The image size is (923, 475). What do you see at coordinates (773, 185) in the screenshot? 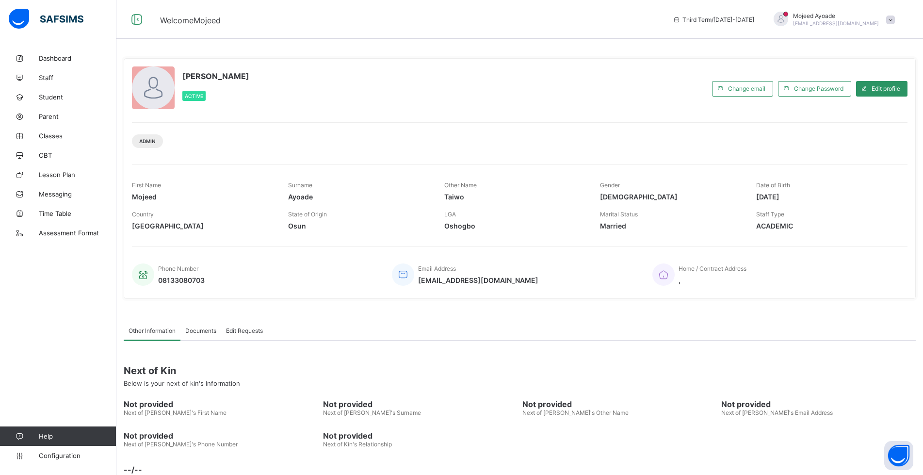
I see `span: Date of Birth` at bounding box center [773, 185].